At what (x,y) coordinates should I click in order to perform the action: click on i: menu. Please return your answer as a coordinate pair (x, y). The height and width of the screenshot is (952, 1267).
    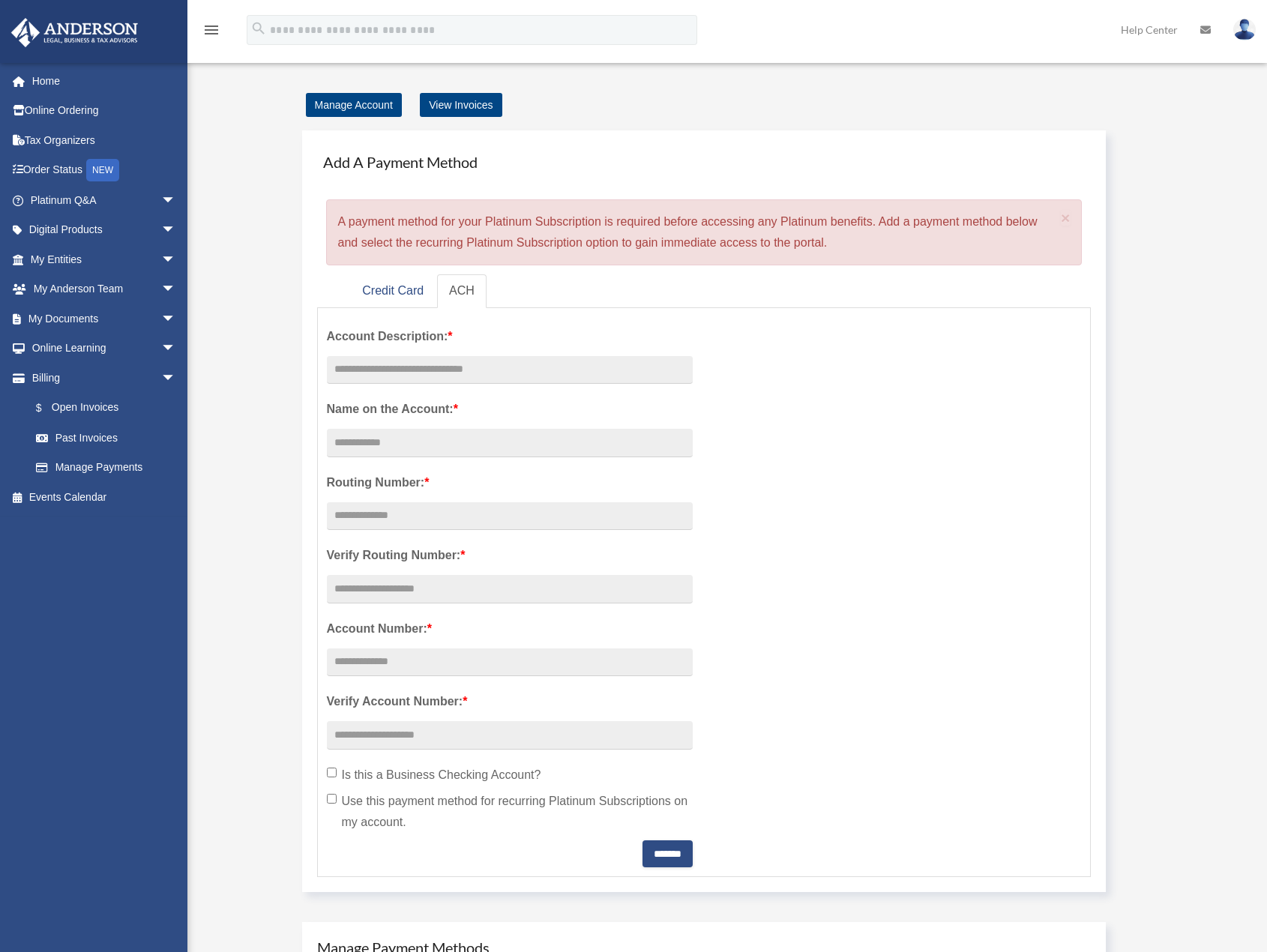
    Looking at the image, I should click on (211, 30).